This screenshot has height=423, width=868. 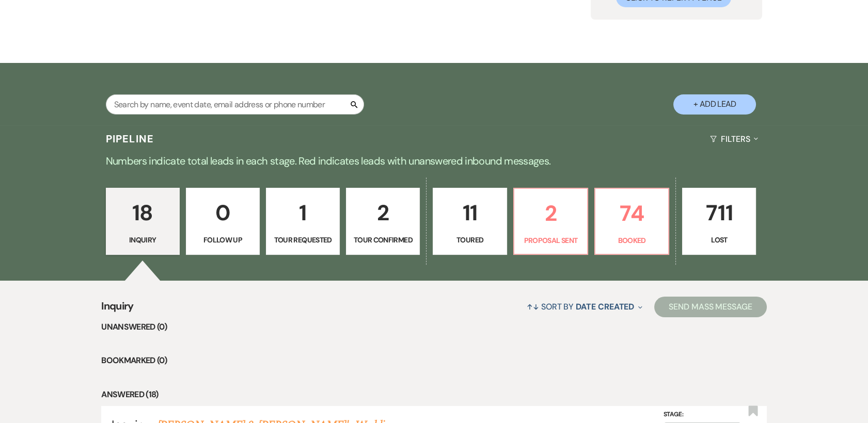 I want to click on p: 18, so click(x=142, y=213).